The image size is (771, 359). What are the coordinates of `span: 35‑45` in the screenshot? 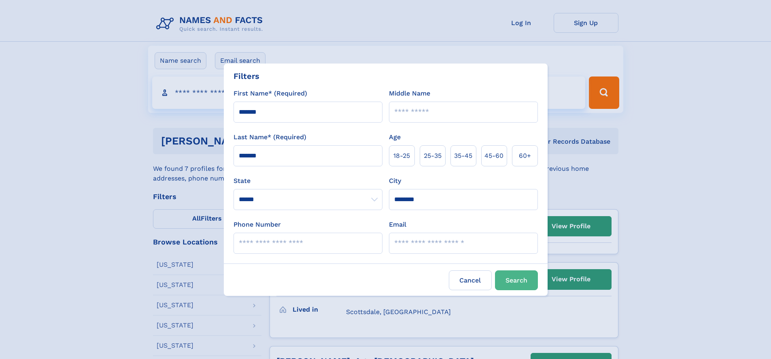 It's located at (463, 156).